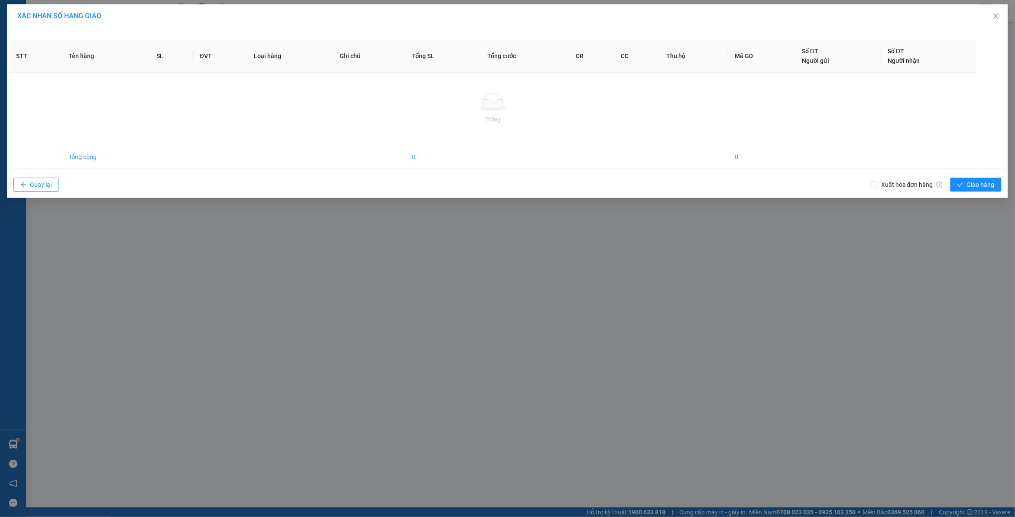  What do you see at coordinates (220, 56) in the screenshot?
I see `th: ĐVT` at bounding box center [220, 56].